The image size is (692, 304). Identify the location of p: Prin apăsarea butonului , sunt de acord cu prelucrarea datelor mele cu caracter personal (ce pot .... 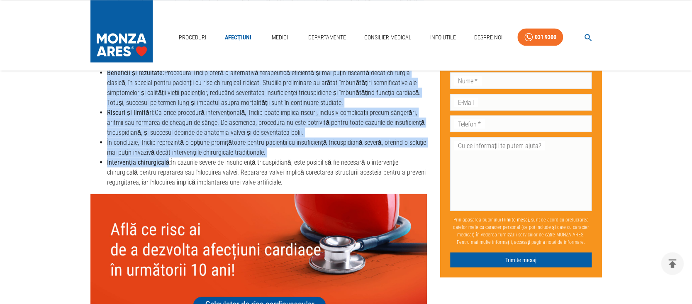
(520, 231).